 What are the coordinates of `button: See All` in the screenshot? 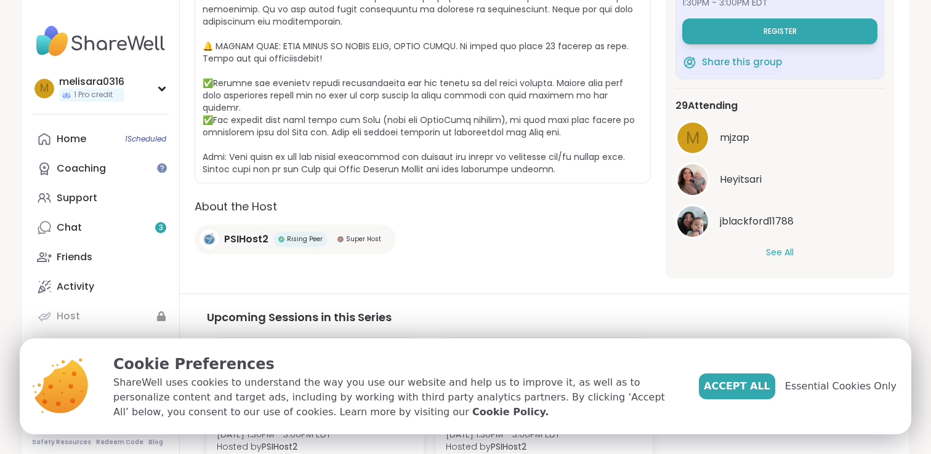 It's located at (779, 252).